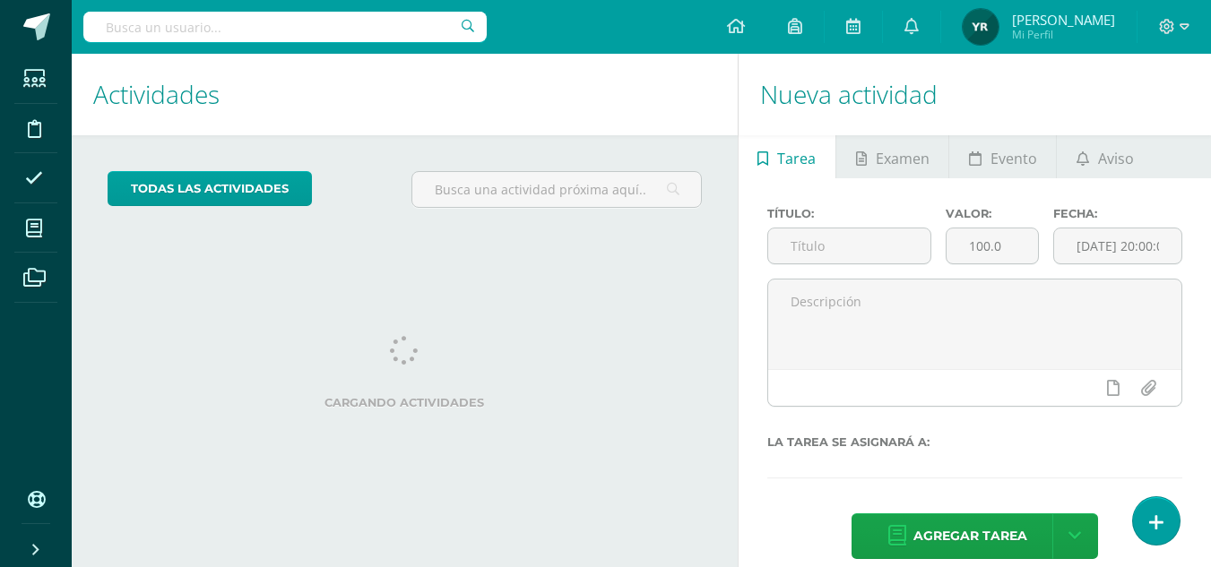  Describe the element at coordinates (787, 157) in the screenshot. I see `a: Tarea` at that location.